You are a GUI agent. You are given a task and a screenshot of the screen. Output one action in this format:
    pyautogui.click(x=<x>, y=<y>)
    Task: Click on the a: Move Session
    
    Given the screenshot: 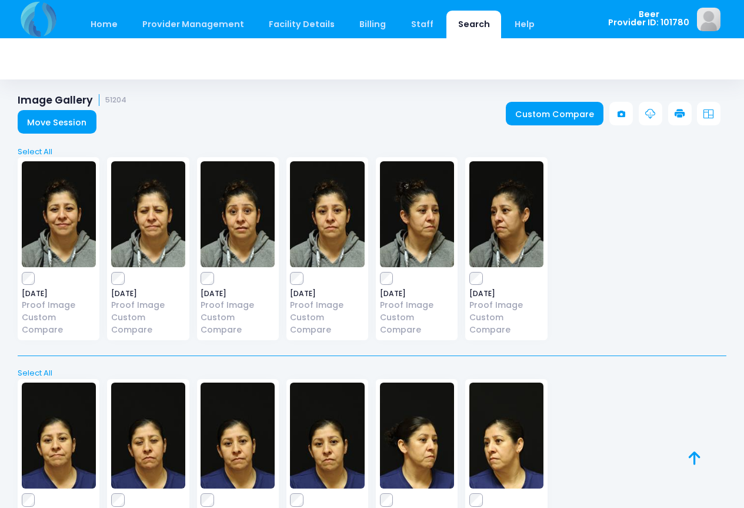 What is the action you would take?
    pyautogui.click(x=57, y=122)
    